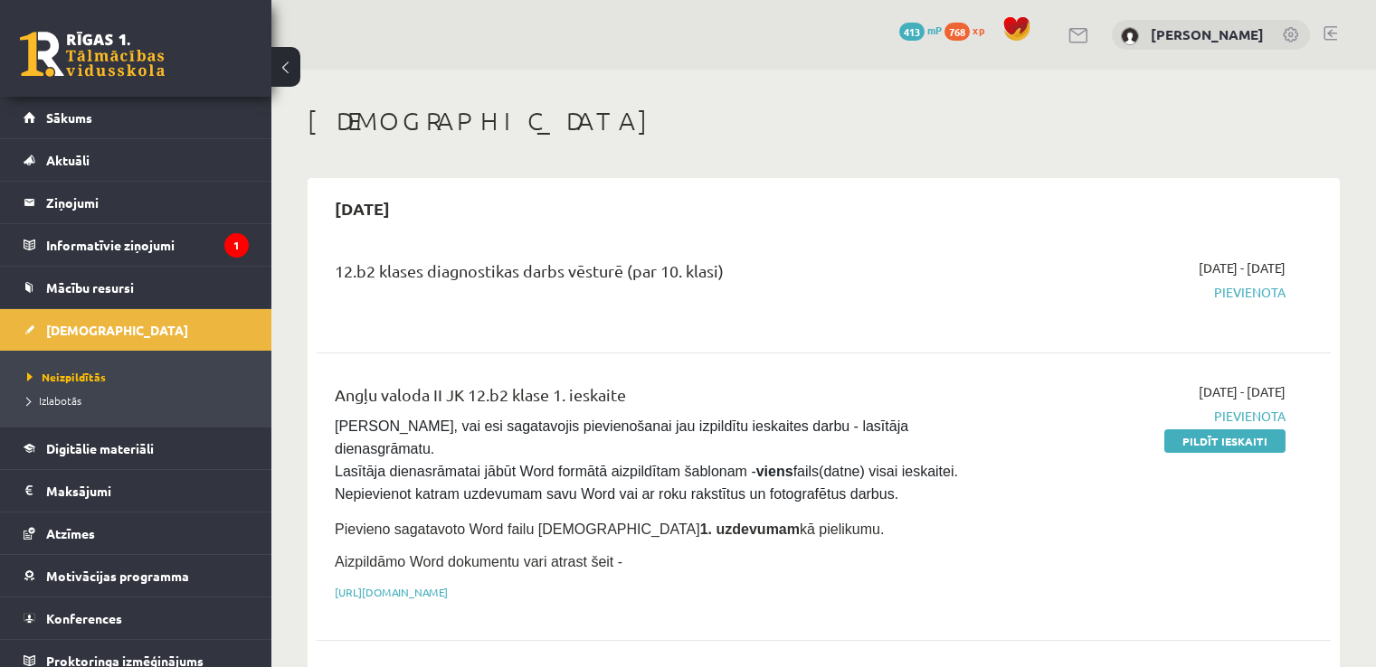 This screenshot has height=667, width=1376. I want to click on span: Aizpildāmo Word dokumentu vari atrast šeit -, so click(478, 562).